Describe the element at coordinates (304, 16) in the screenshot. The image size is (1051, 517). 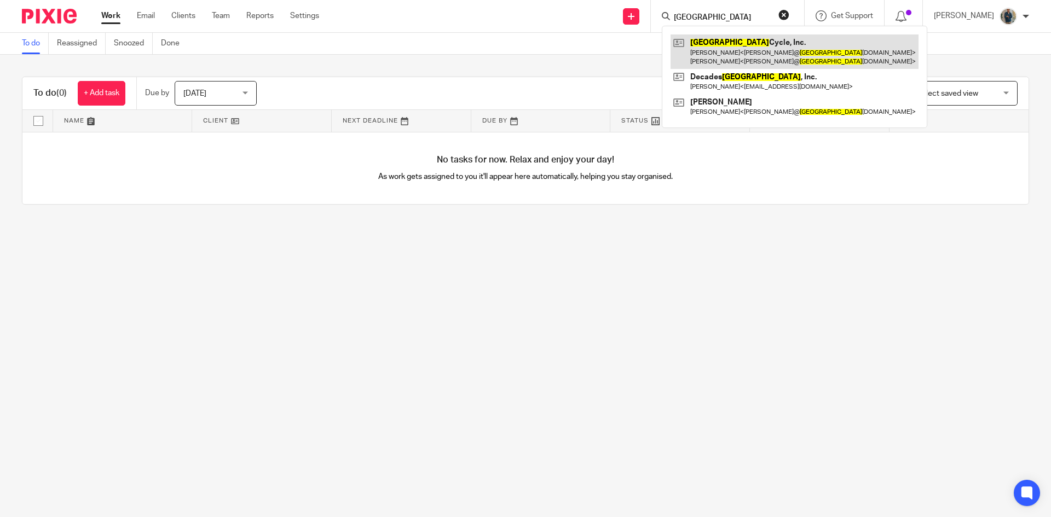
I see `a: Settings` at that location.